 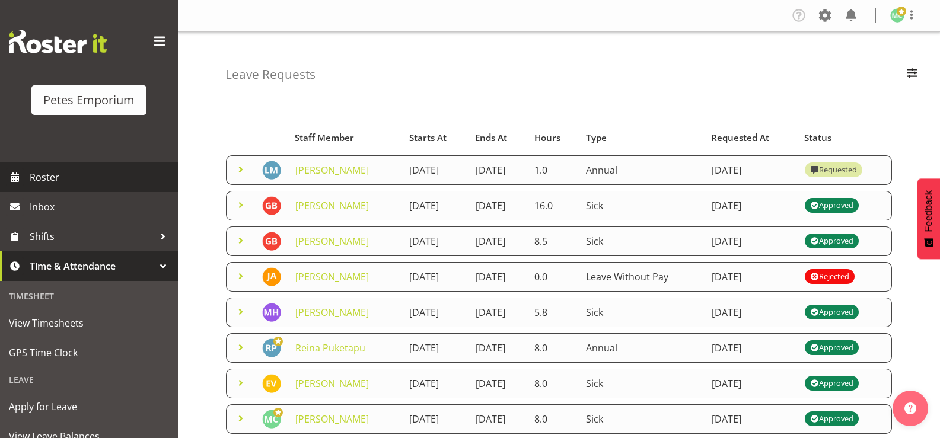 I want to click on span: Roster, so click(x=101, y=177).